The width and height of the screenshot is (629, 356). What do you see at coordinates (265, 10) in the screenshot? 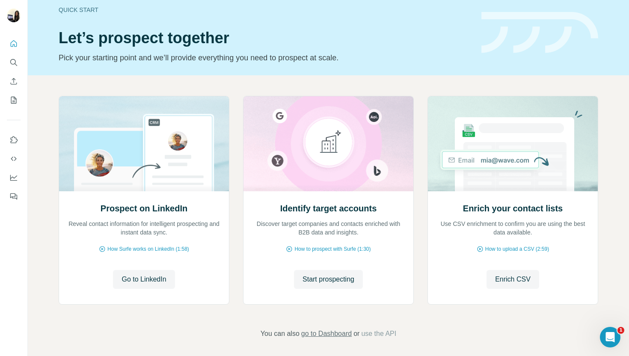
I see `div: Quick start` at bounding box center [265, 10].